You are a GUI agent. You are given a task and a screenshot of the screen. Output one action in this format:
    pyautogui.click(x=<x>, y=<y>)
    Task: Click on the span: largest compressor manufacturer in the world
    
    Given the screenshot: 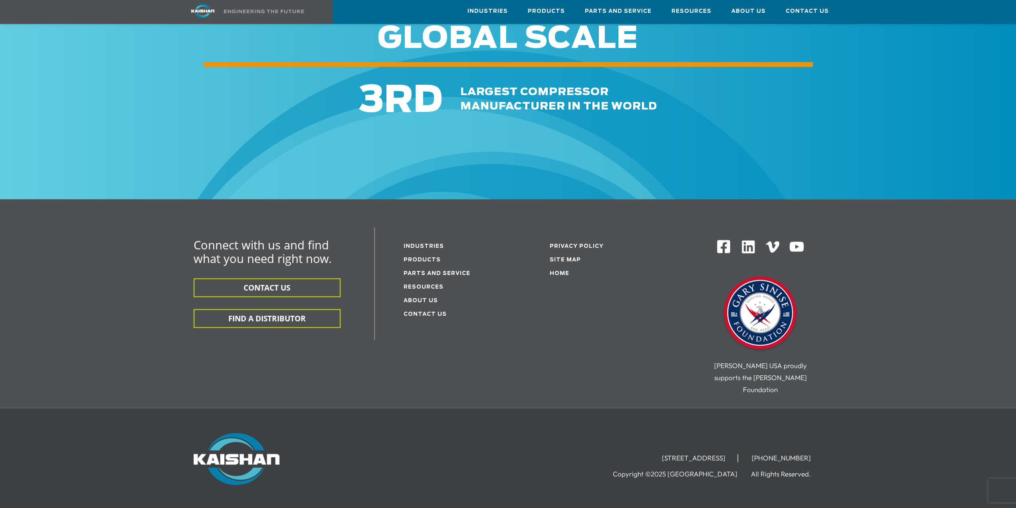 What is the action you would take?
    pyautogui.click(x=559, y=99)
    